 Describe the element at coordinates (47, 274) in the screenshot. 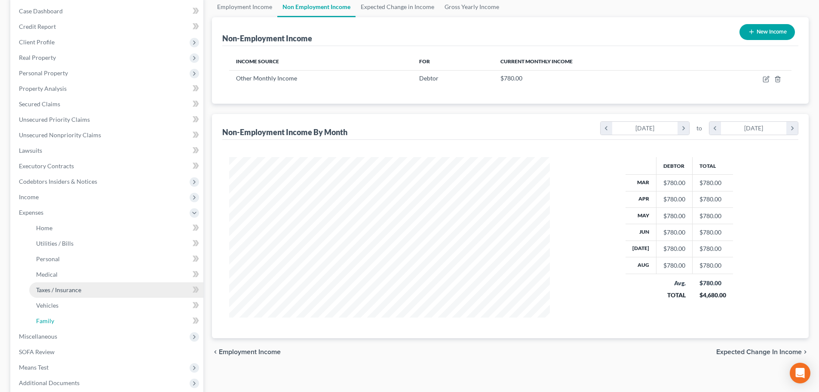

I see `span: Medical` at that location.